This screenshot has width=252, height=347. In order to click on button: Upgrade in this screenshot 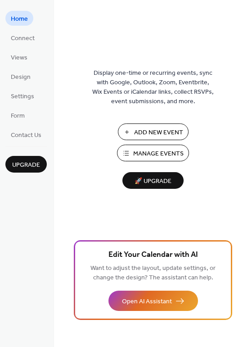, I will do `click(26, 164)`.